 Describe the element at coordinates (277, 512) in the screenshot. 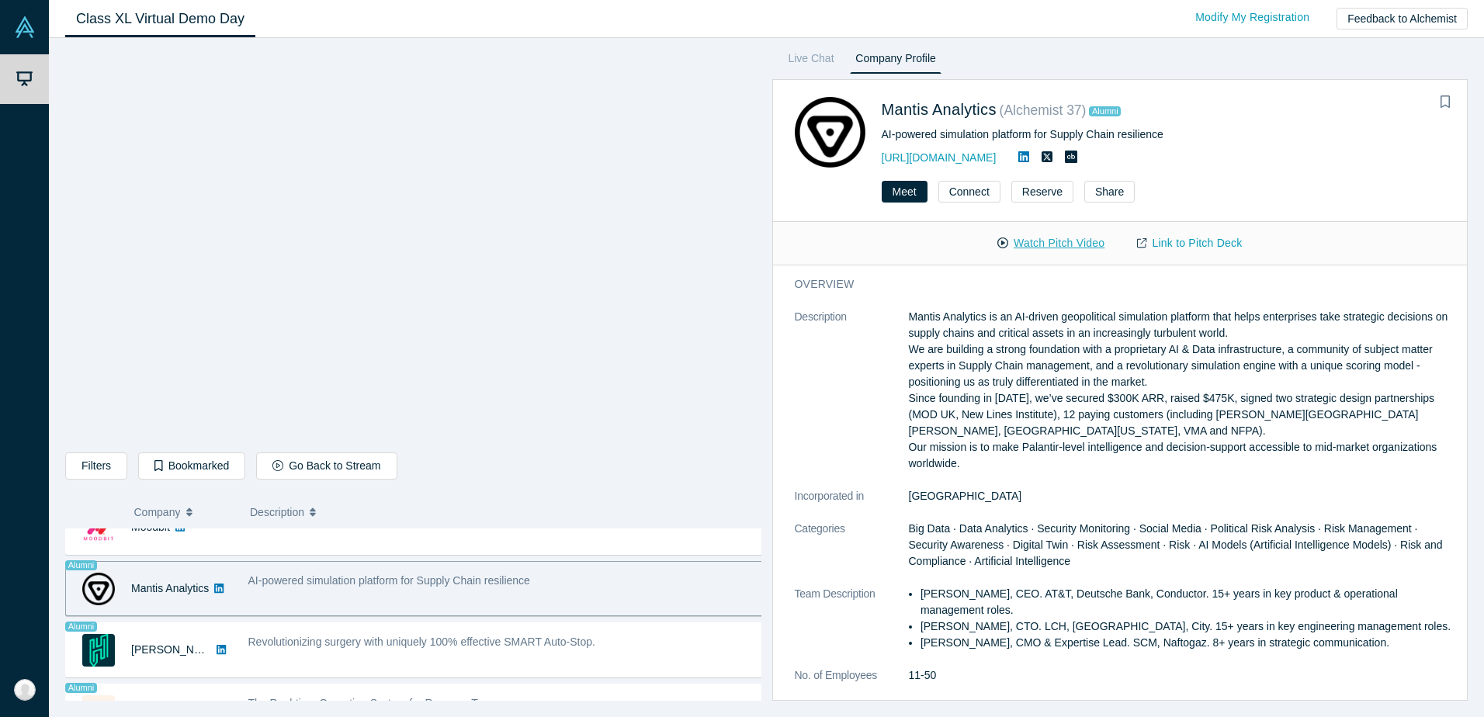

I see `span: Description` at that location.